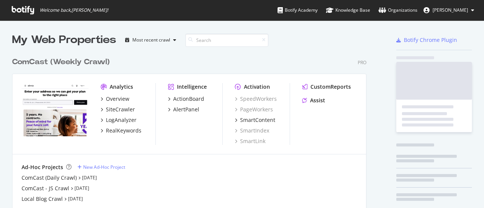 The width and height of the screenshot is (484, 208). Describe the element at coordinates (227, 40) in the screenshot. I see `input: Search` at that location.